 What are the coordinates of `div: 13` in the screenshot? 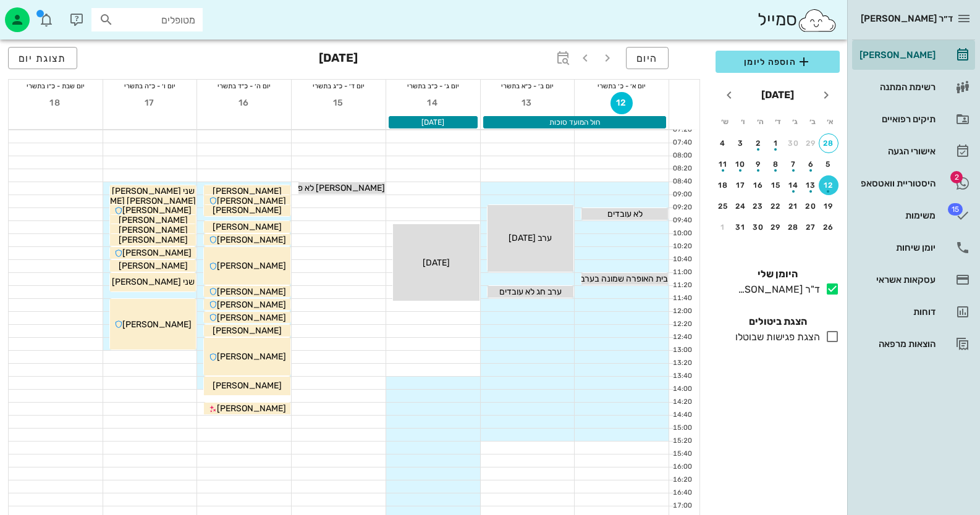 It's located at (811, 185).